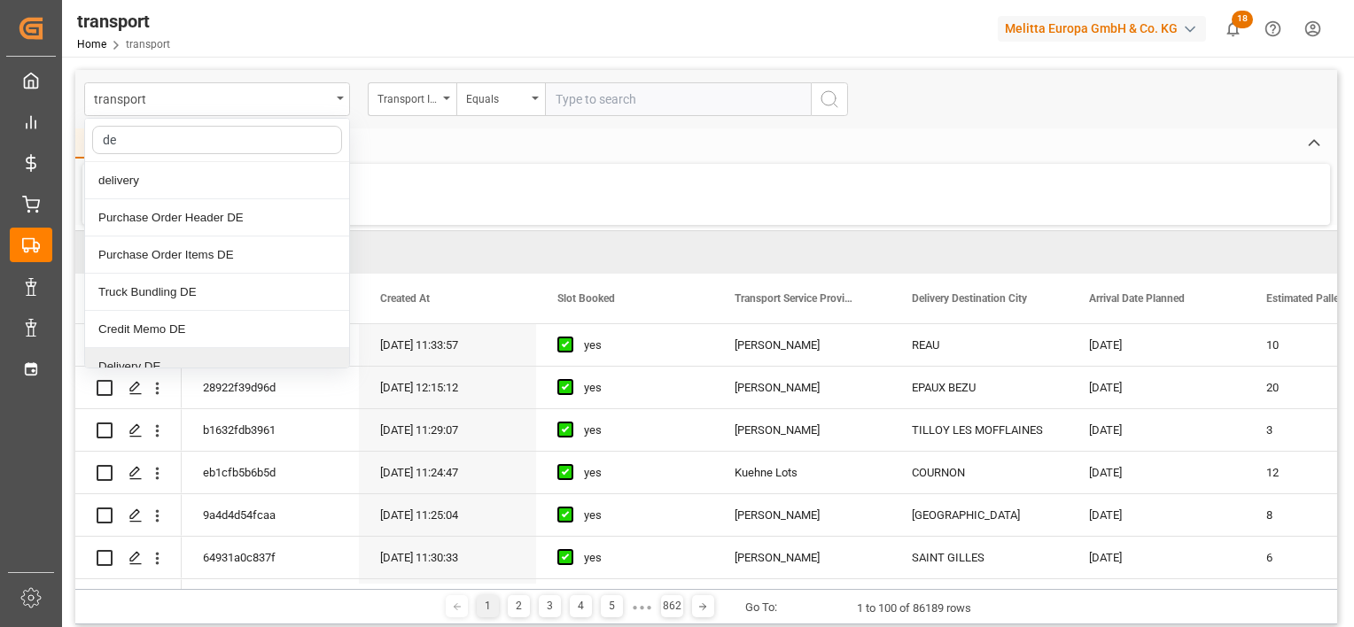 This screenshot has height=627, width=1354. I want to click on button: close menu, so click(217, 99).